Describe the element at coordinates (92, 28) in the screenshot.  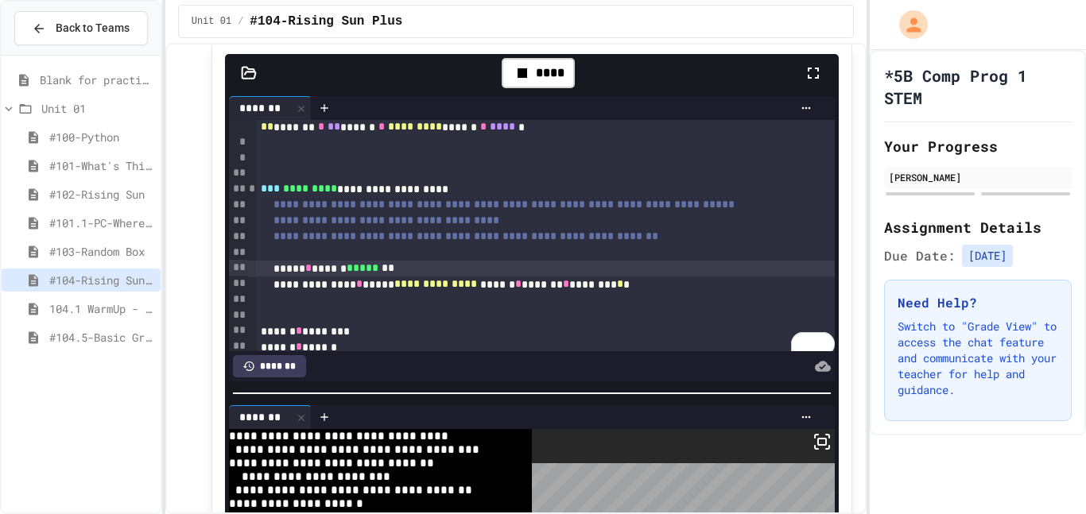
I see `span: Back to Teams` at that location.